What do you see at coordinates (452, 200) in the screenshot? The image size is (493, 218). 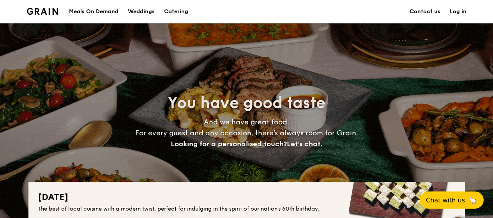 I see `button: Chat with us🦙` at bounding box center [452, 200].